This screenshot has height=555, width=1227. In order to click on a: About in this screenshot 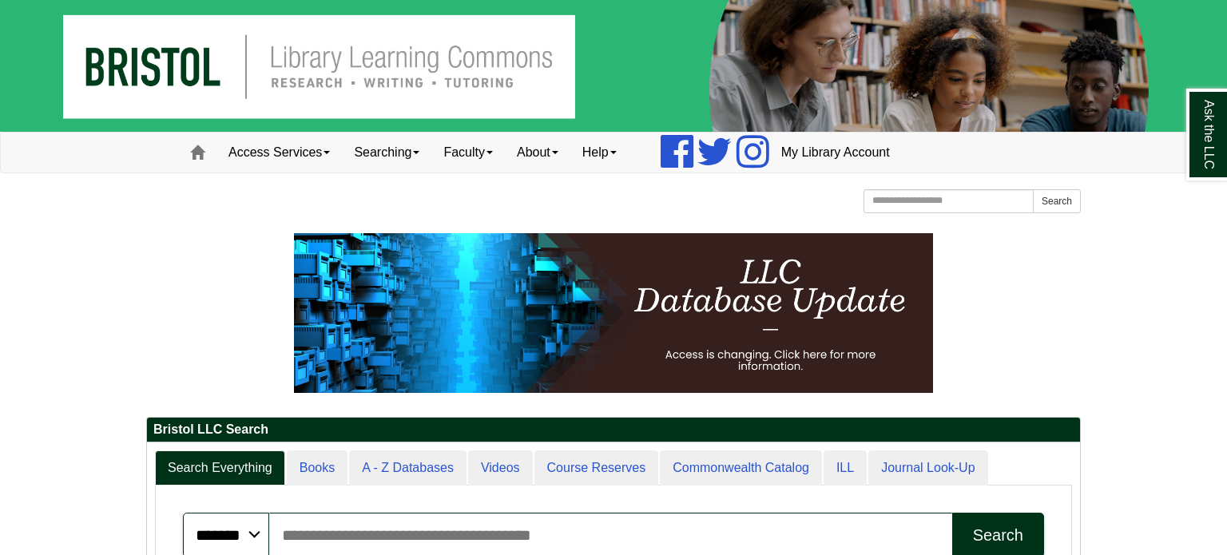, I will do `click(538, 153)`.